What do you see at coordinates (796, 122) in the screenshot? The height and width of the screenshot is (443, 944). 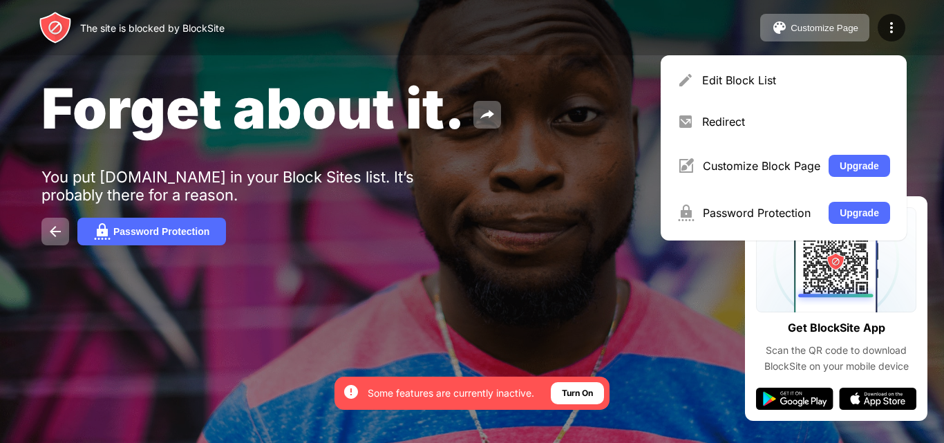 I see `div: Redirect` at bounding box center [796, 122].